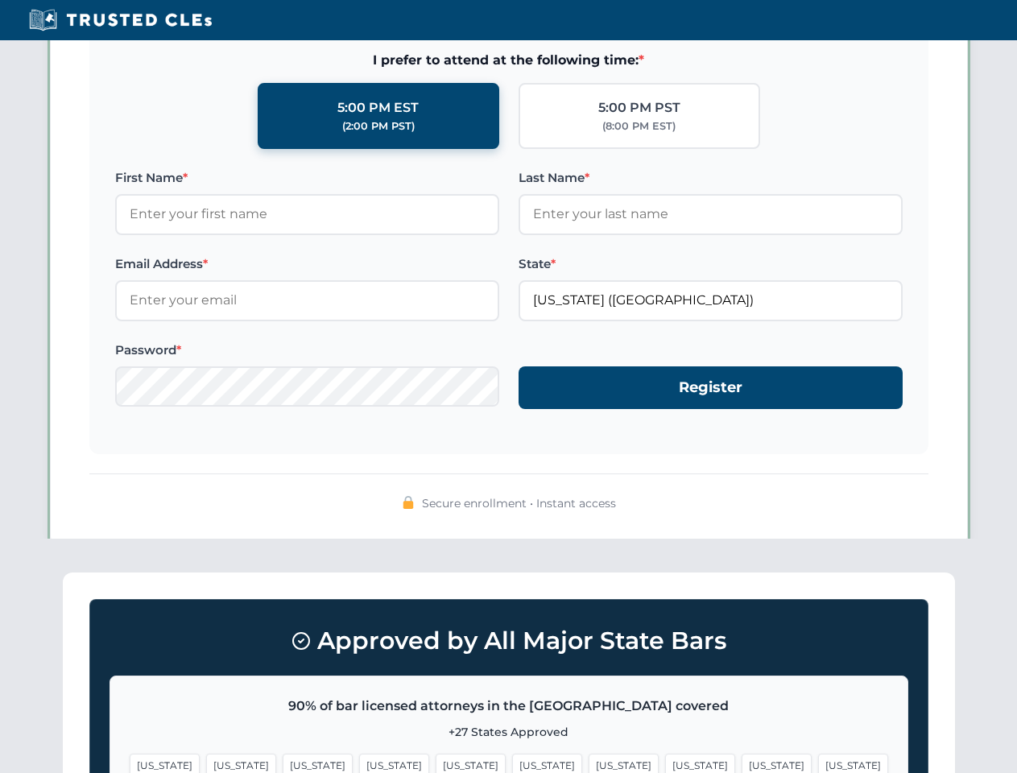 The image size is (1017, 773). I want to click on div: 5:00 PM EST, so click(378, 108).